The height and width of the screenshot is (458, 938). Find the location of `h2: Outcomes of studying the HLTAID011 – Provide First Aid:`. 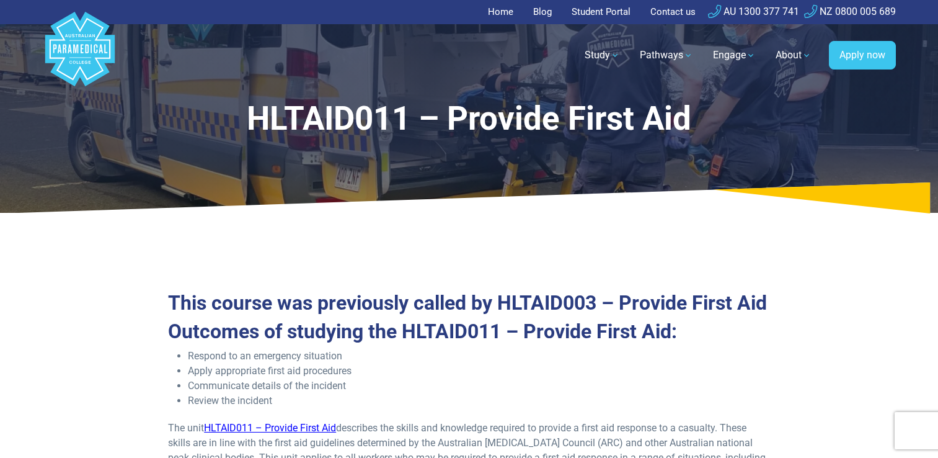

h2: Outcomes of studying the HLTAID011 – Provide First Aid: is located at coordinates (469, 331).